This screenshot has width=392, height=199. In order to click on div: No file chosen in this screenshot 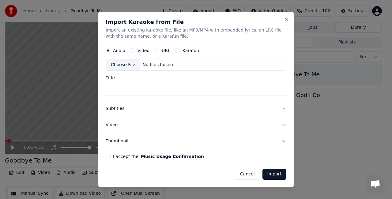, I will do `click(158, 65)`.